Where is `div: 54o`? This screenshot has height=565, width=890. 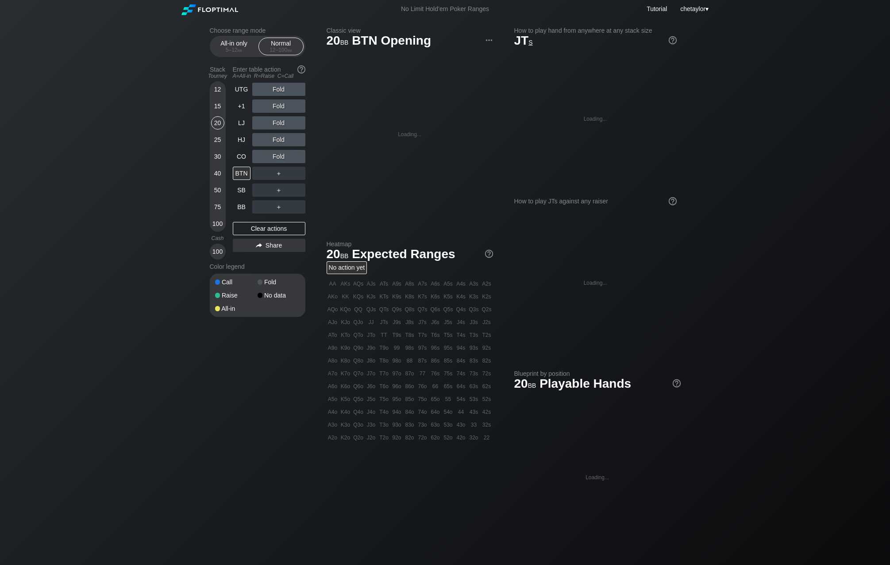 div: 54o is located at coordinates (448, 412).